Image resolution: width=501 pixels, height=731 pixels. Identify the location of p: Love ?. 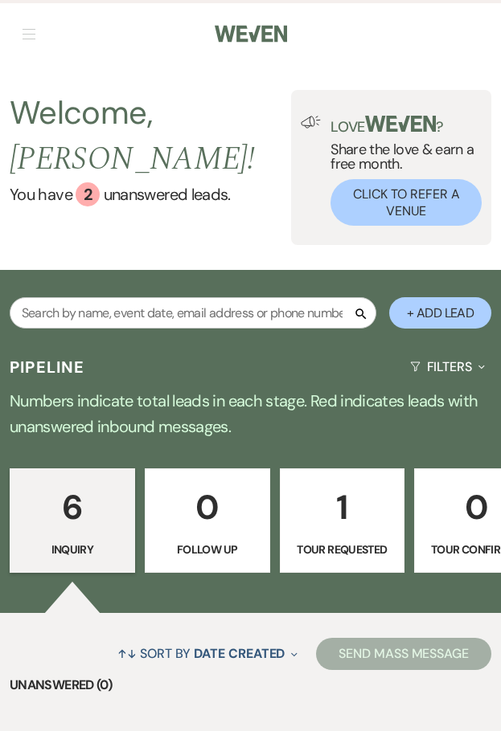
(406, 125).